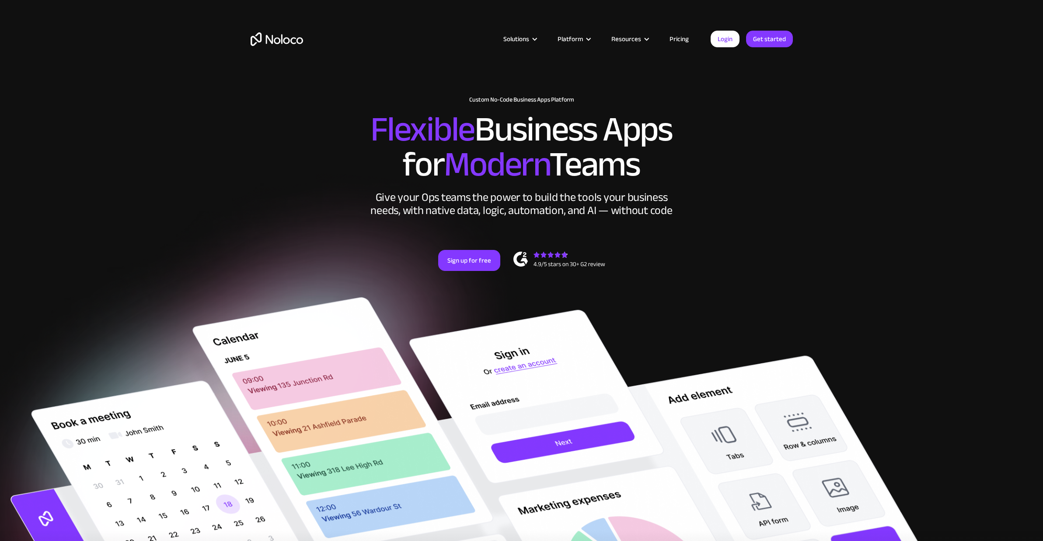  Describe the element at coordinates (522, 147) in the screenshot. I see `h2: Business Apps for Teams` at that location.